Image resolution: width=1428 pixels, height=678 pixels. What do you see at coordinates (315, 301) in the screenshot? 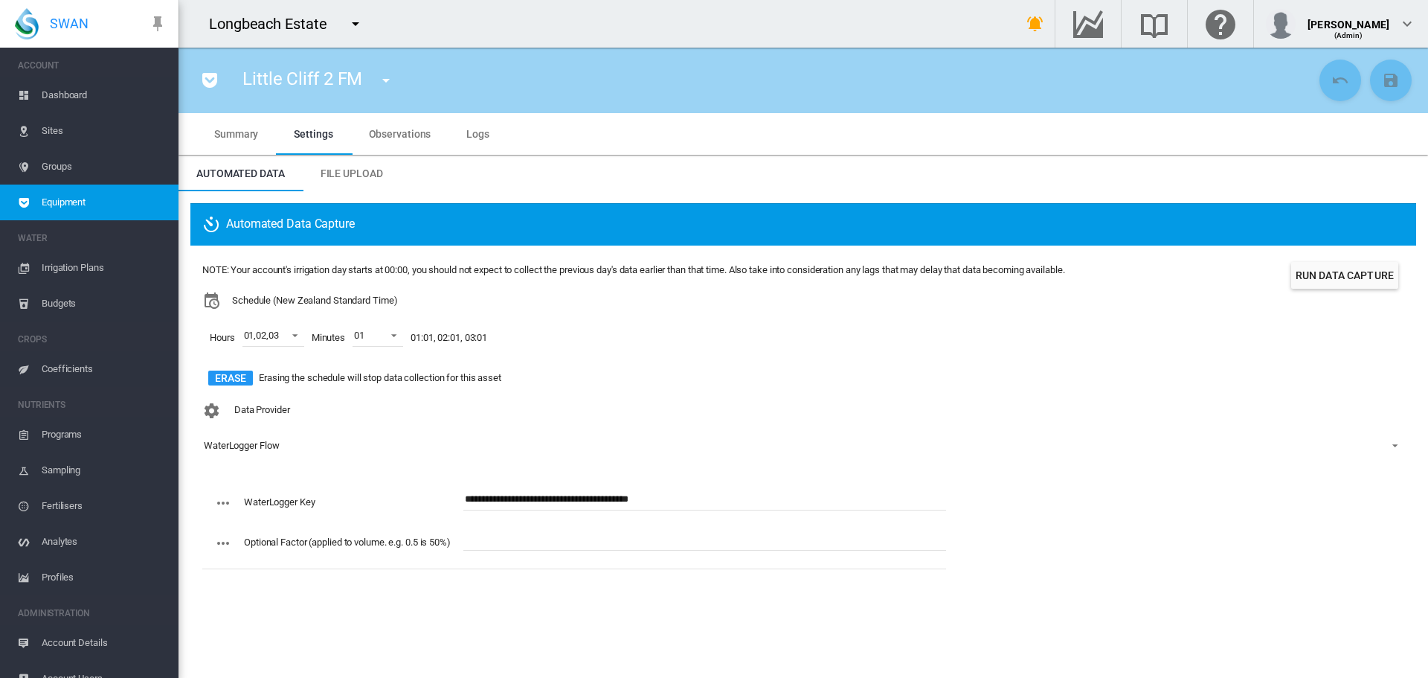
I see `span: Schedule (New Zealand Standard Time)` at bounding box center [315, 301].